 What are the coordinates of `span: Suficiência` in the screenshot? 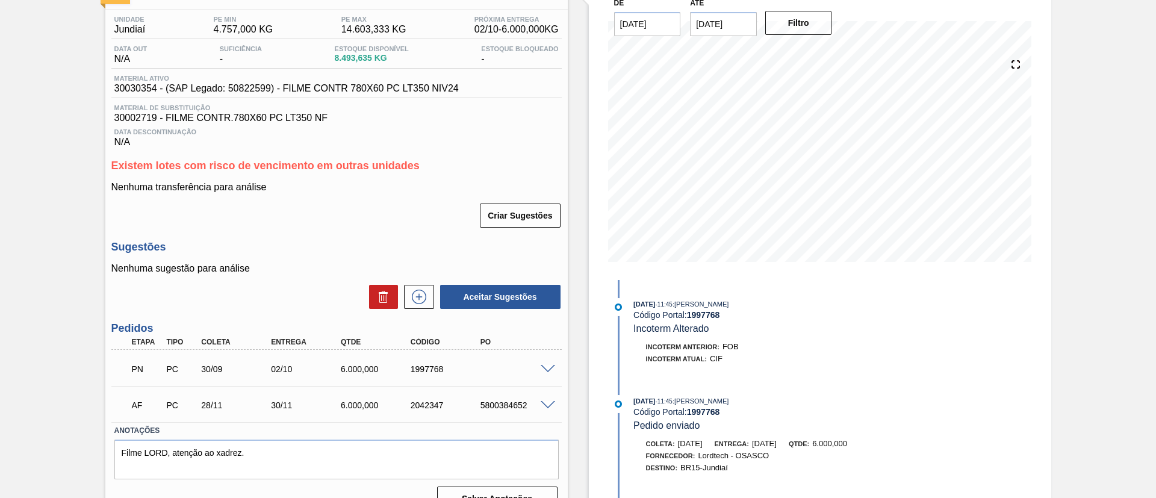 It's located at (241, 49).